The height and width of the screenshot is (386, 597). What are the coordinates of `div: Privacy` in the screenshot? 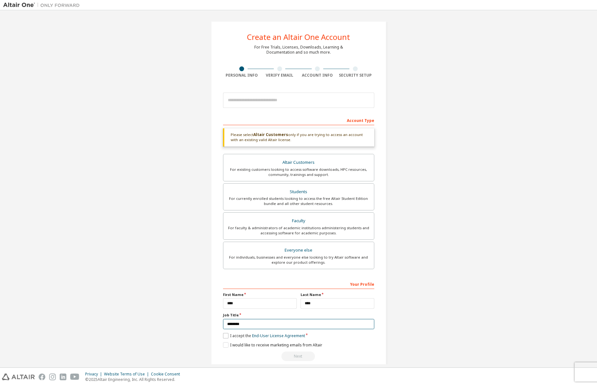 It's located at (94, 374).